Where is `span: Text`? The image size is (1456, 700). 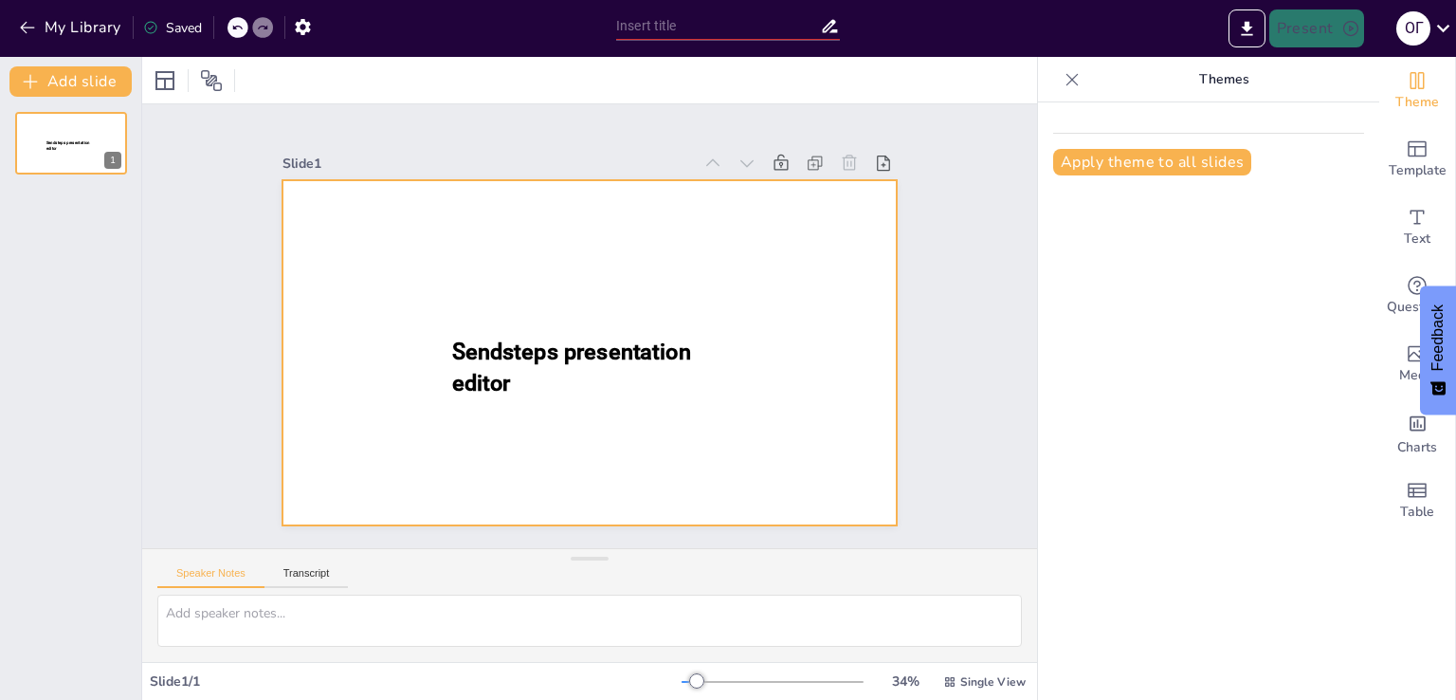 span: Text is located at coordinates (1418, 239).